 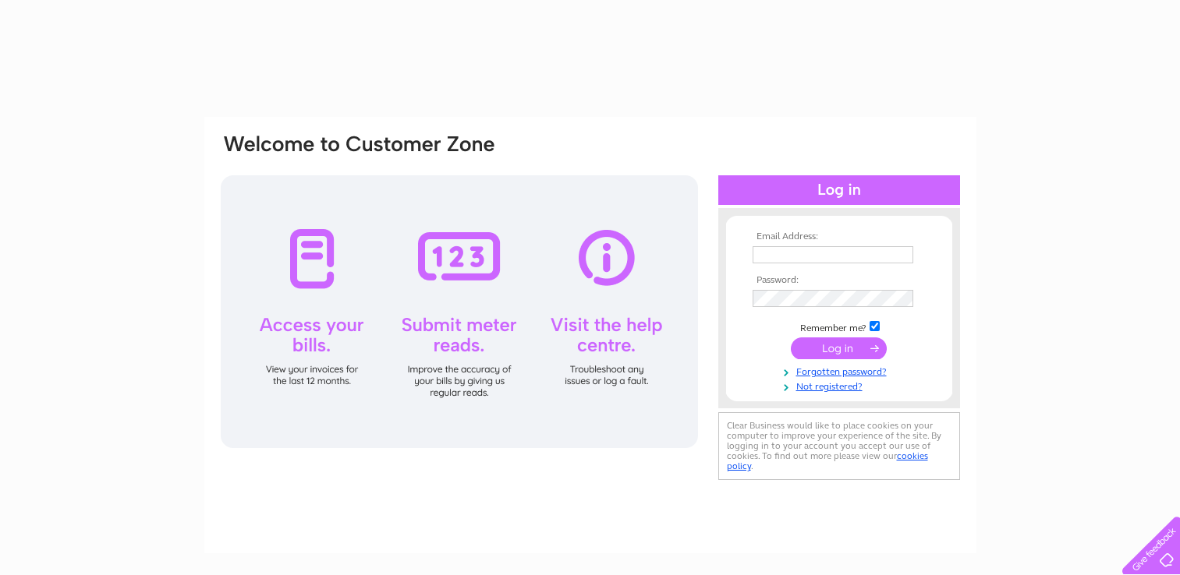 What do you see at coordinates (839, 446) in the screenshot?
I see `div: Clear Business would like to place cookies on your computer to improve your experience of the sit...` at bounding box center [839, 446].